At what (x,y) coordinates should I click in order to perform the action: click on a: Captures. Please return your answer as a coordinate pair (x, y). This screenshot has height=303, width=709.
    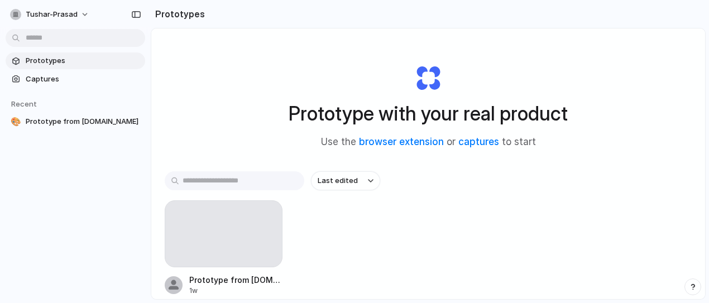
    Looking at the image, I should click on (75, 79).